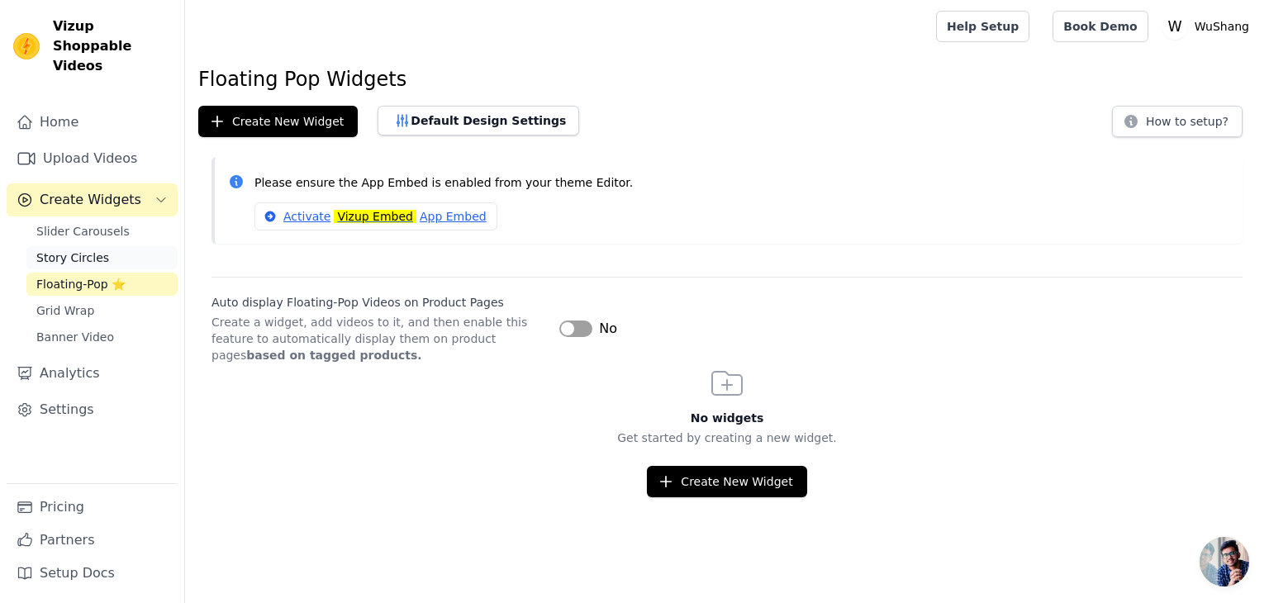 This screenshot has width=1269, height=603. What do you see at coordinates (102, 311) in the screenshot?
I see `a: Grid Wrap` at bounding box center [102, 311].